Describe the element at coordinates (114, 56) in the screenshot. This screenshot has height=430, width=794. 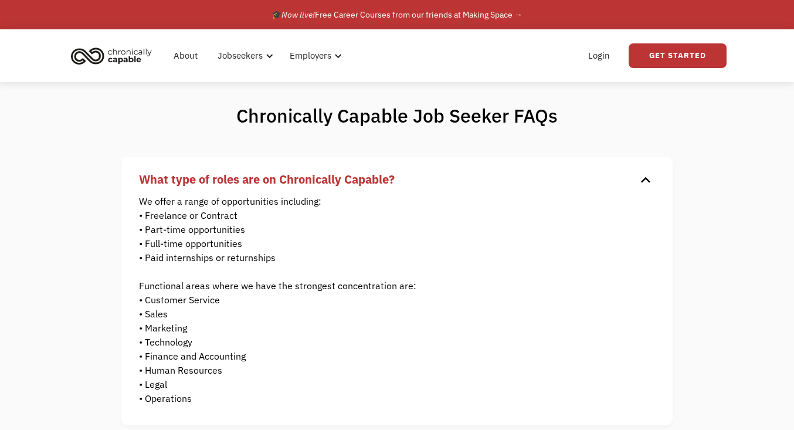
I see `a: home` at that location.